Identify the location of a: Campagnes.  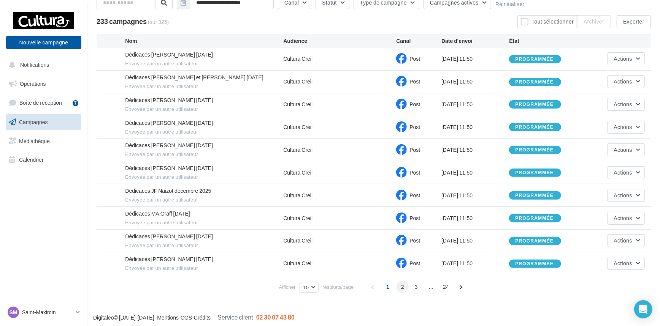
(44, 122).